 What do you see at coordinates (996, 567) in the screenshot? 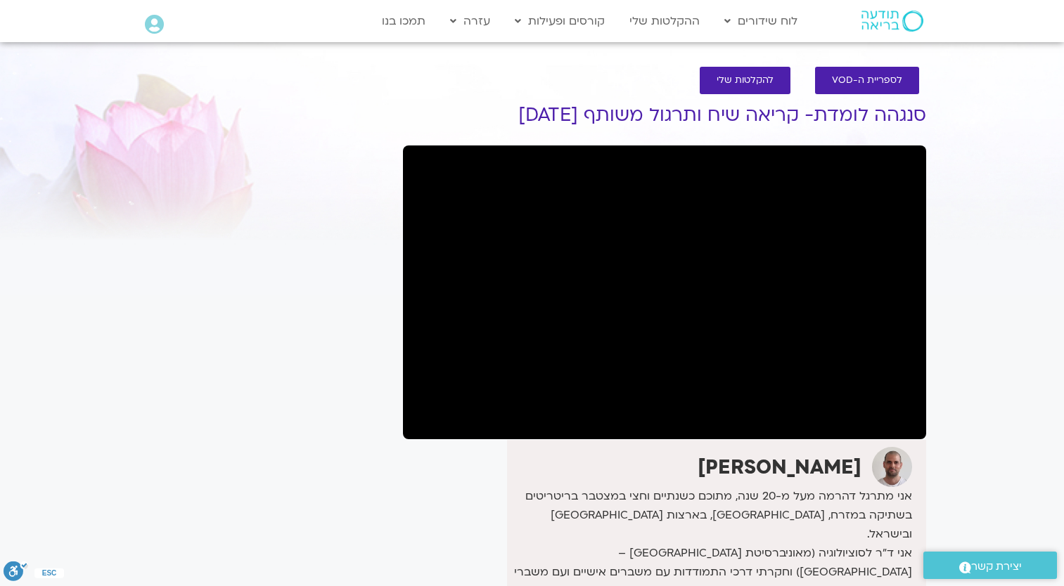
I see `span: יצירת קשר` at bounding box center [996, 567].